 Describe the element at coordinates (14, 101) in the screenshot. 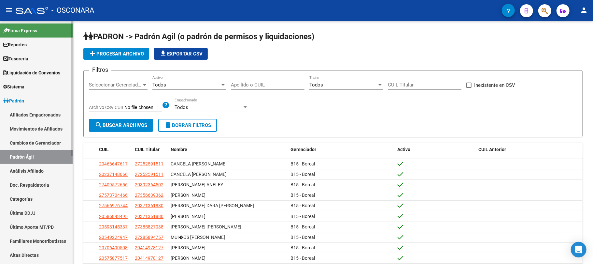

I see `span: Padrón` at that location.